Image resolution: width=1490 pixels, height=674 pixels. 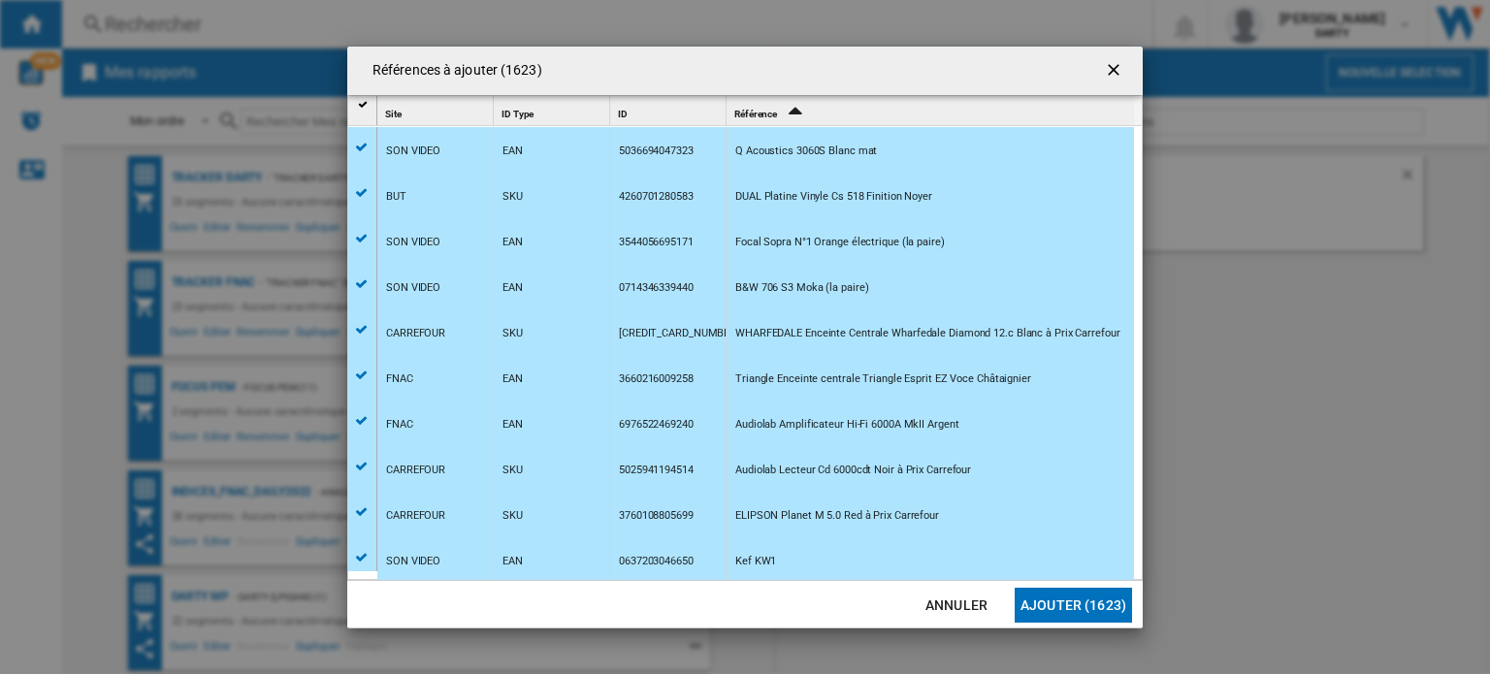 What do you see at coordinates (847, 425) in the screenshot?
I see `div: Audiolab Amplificateur Hi-Fi 6000A MkII Argent` at bounding box center [847, 425].